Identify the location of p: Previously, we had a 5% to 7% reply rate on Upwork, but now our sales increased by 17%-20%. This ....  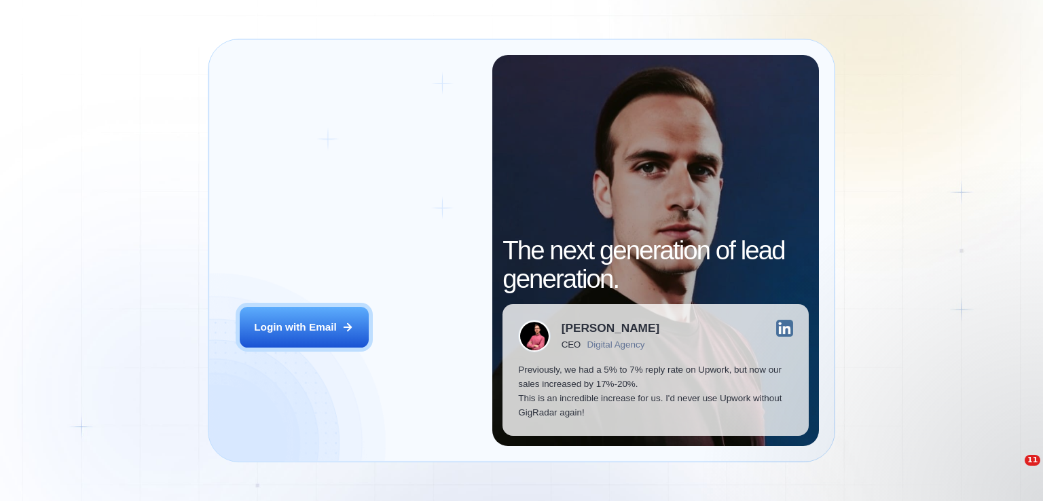
(655, 391).